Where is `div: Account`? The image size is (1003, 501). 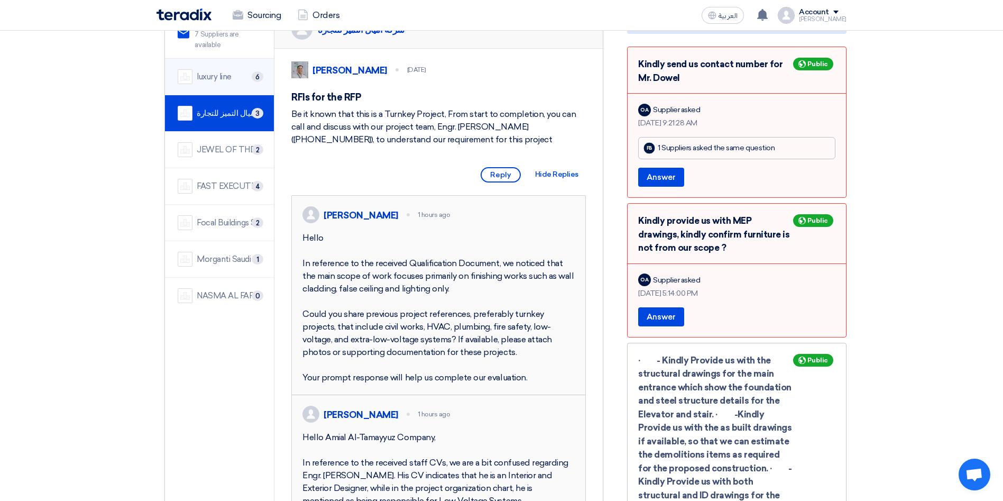 div: Account is located at coordinates (814, 12).